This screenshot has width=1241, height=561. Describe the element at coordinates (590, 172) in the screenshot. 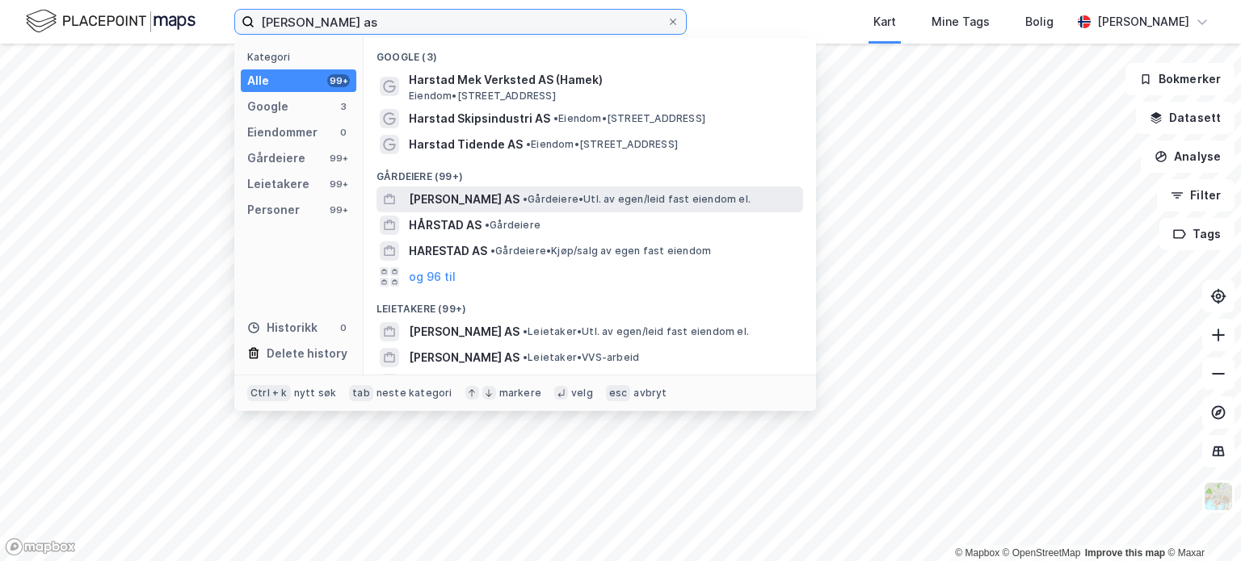

I see `div: Gårdeiere (99+)` at that location.